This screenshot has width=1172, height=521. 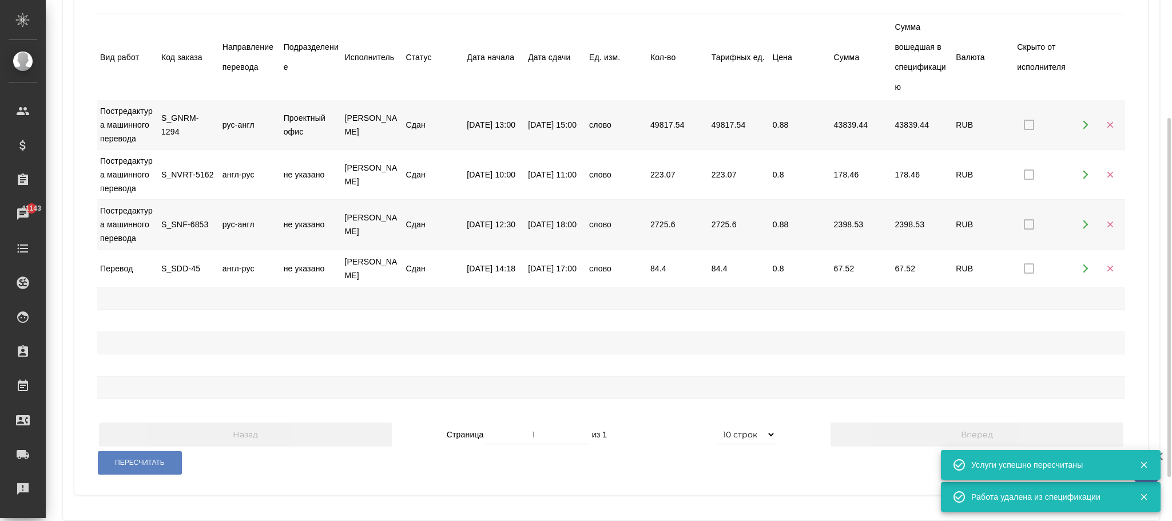 I want to click on div: Валюта, so click(x=983, y=57).